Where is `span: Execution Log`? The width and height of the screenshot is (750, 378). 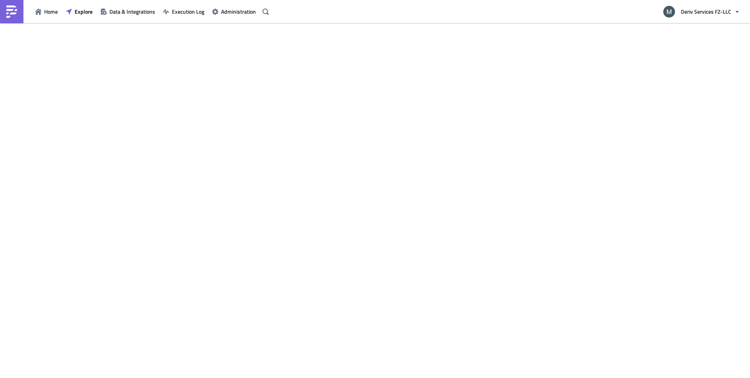 span: Execution Log is located at coordinates (188, 11).